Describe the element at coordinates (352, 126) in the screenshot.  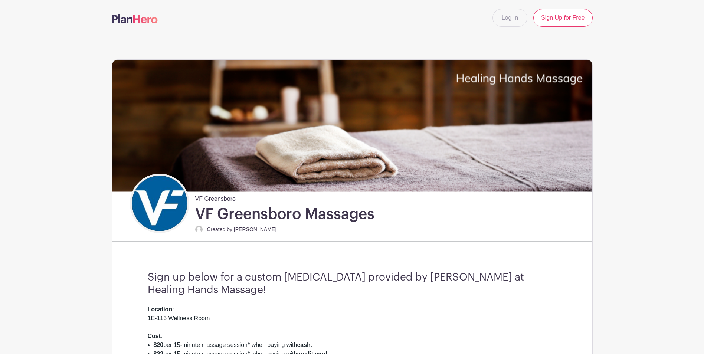
I see `img: Signup%20Massage.png` at that location.